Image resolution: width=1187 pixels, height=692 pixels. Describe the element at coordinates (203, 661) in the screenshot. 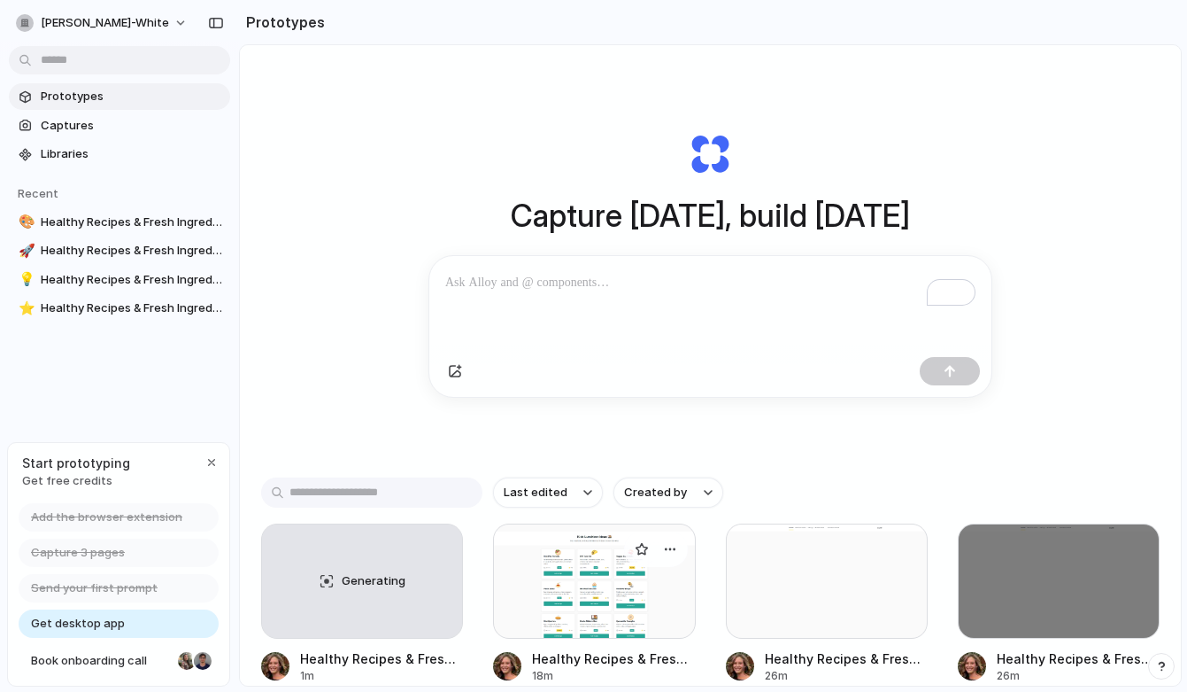

I see `div: Christian Iacullo` at that location.